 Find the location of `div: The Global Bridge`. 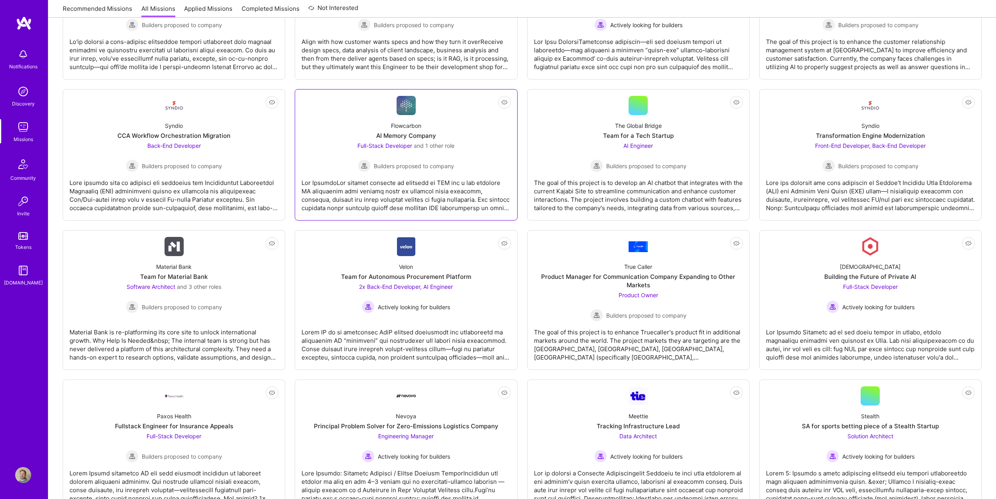

div: The Global Bridge is located at coordinates (638, 125).